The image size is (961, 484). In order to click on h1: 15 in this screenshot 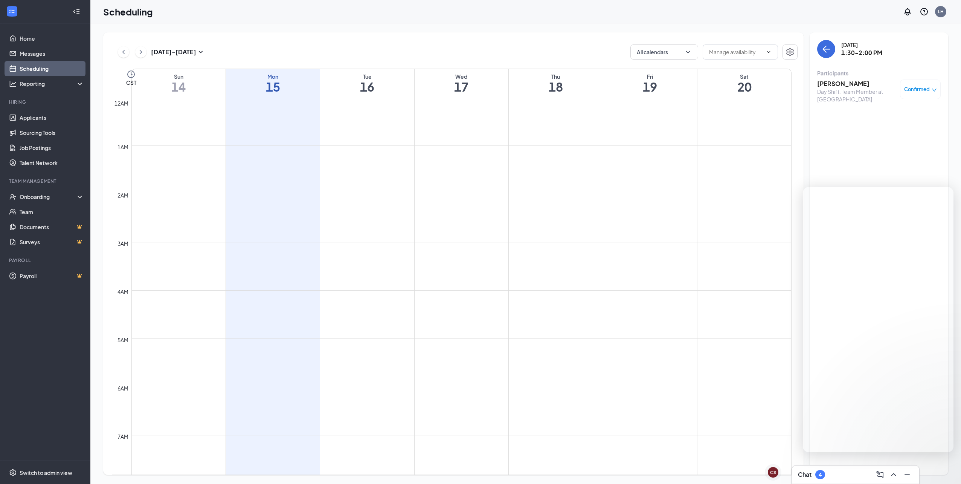, I will do `click(273, 87)`.